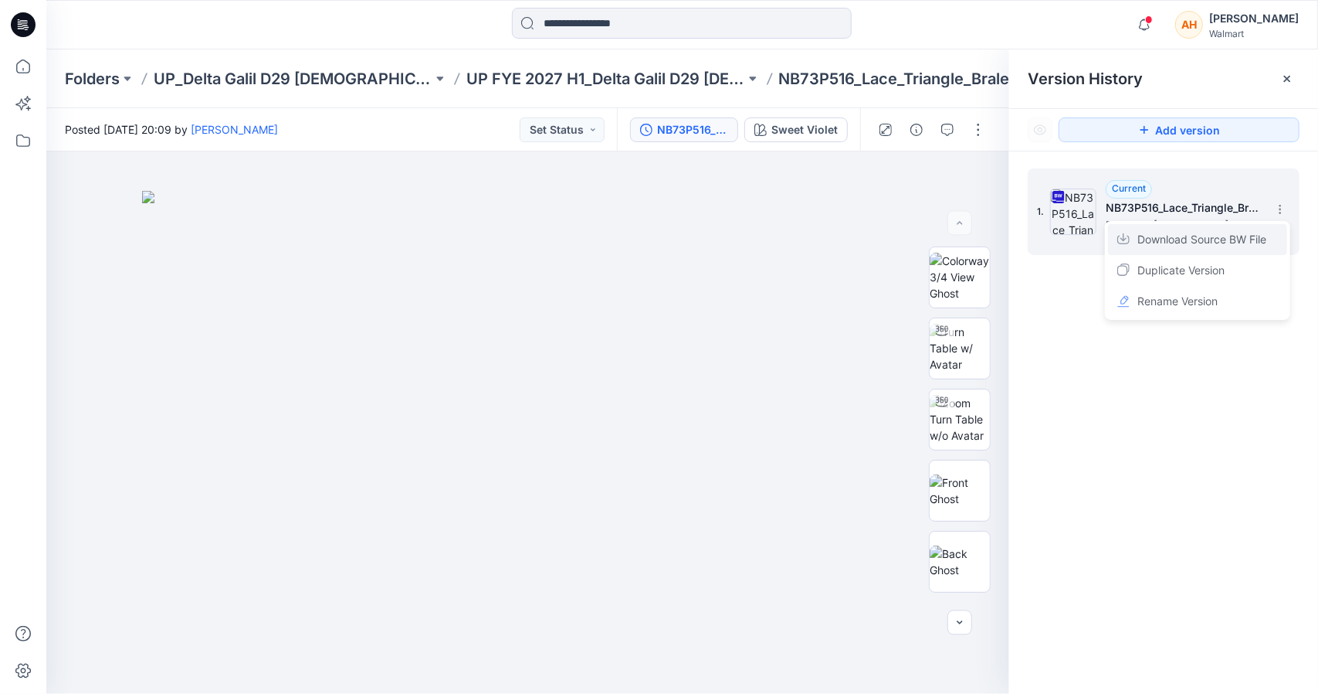 This screenshot has width=1318, height=694. What do you see at coordinates (528, 442) in the screenshot?
I see `img: eyJhbGciOiJIUzI1NiIsImtpZCI6IjAiLCJzbHQiOiJzZXMiLCJ0eXAiOiJKV1QifQ.eyJkYXRhIjp7InR5cGUiOiJzdG9yYW...` at bounding box center [528, 442].